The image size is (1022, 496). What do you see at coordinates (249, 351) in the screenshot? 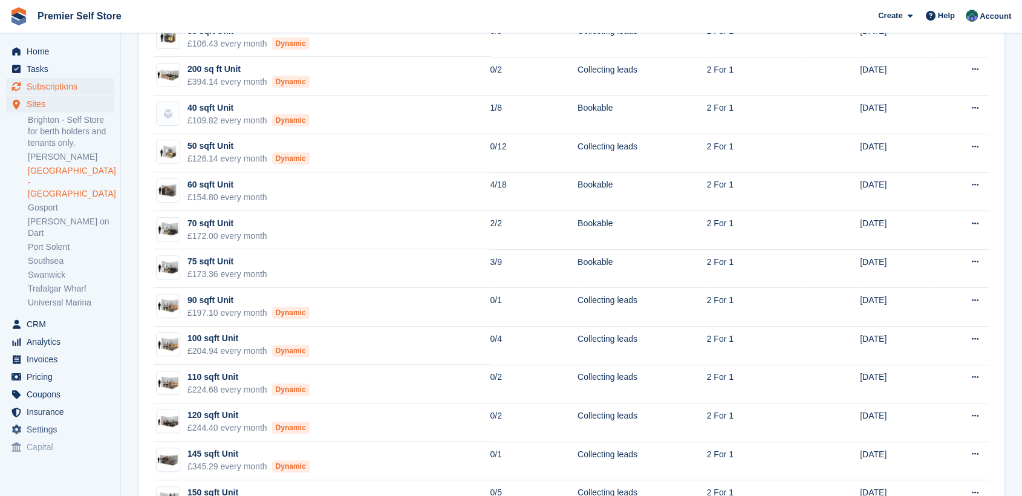
I see `div: £204.94 every month` at bounding box center [249, 351].